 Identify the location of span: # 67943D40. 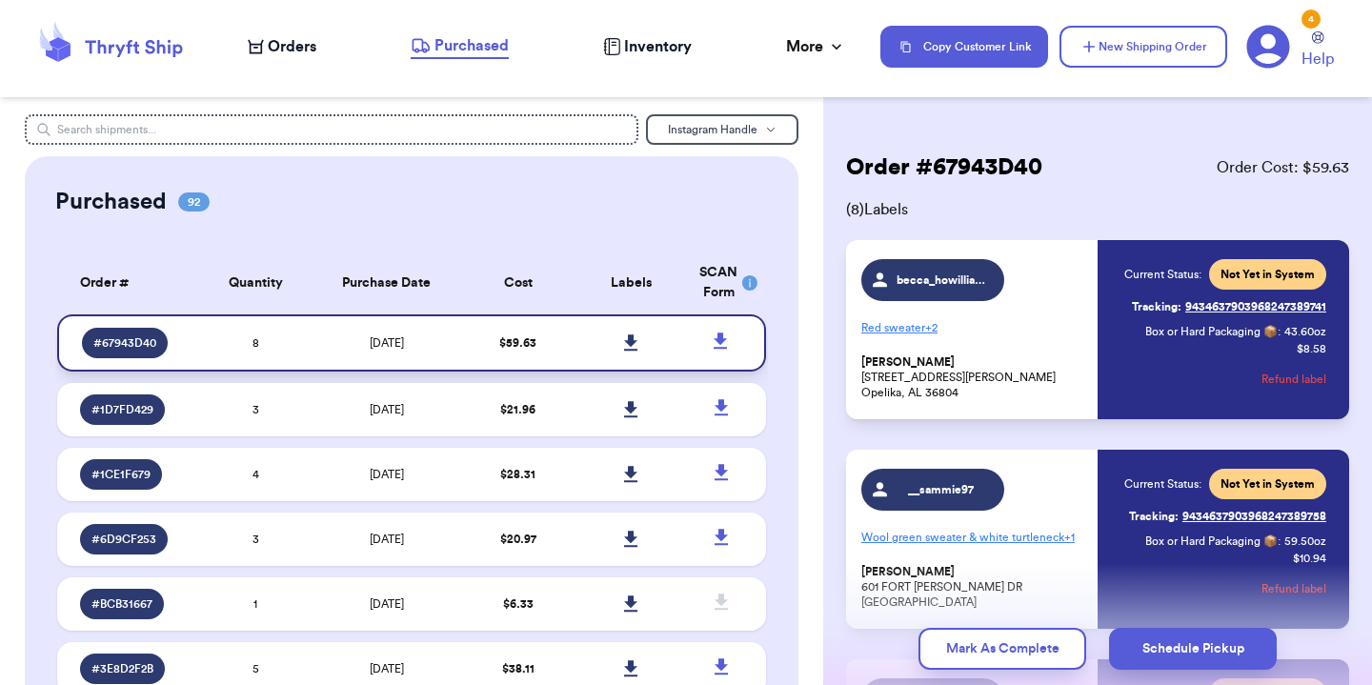
(125, 343).